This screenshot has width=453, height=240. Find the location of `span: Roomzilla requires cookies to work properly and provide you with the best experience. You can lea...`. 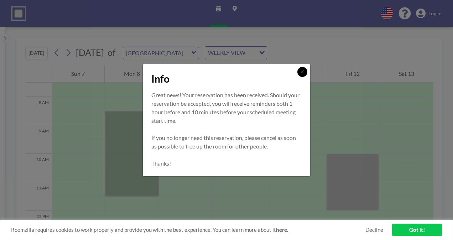

span: Roomzilla requires cookies to work properly and provide you with the best experience. You can lea... is located at coordinates (188, 230).